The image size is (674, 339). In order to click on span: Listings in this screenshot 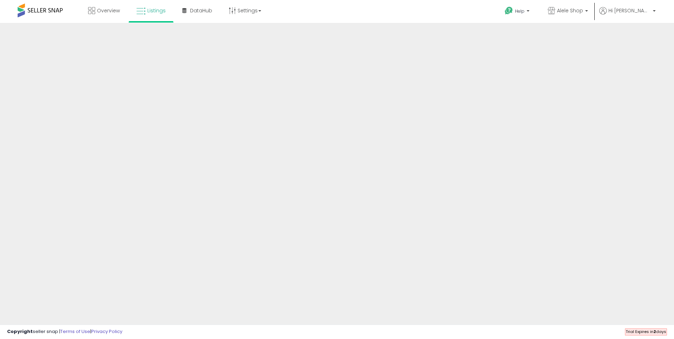, I will do `click(157, 11)`.